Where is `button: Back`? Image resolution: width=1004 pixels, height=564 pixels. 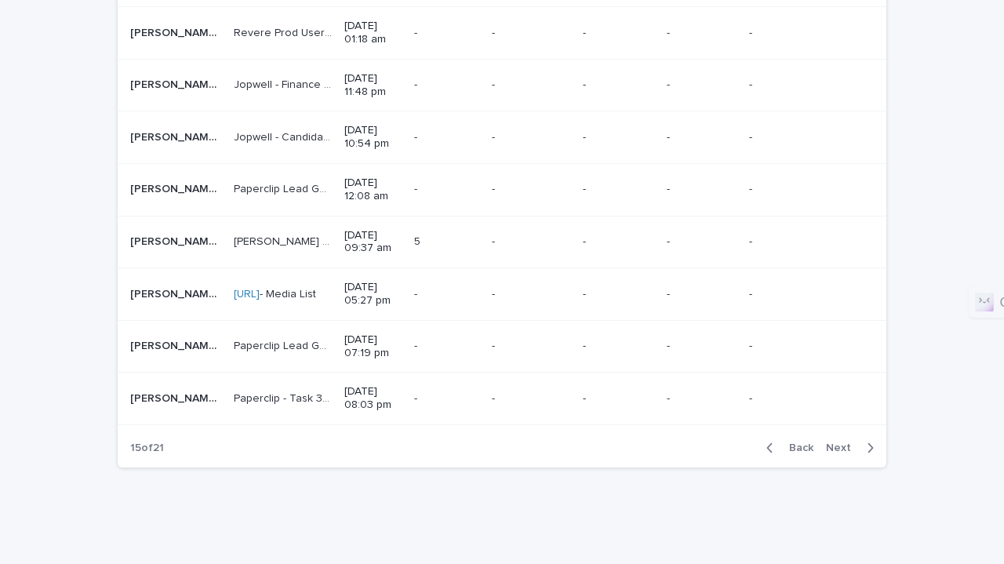
button: Back is located at coordinates (786, 448).